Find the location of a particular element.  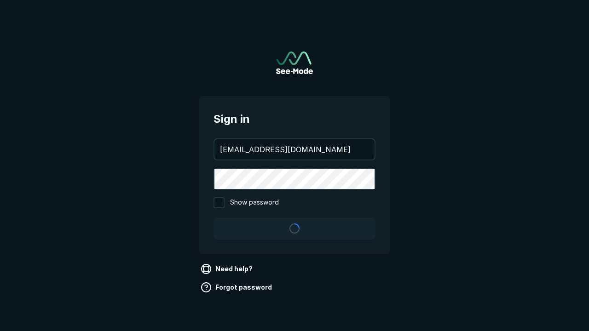

span: Show password is located at coordinates (254, 203).